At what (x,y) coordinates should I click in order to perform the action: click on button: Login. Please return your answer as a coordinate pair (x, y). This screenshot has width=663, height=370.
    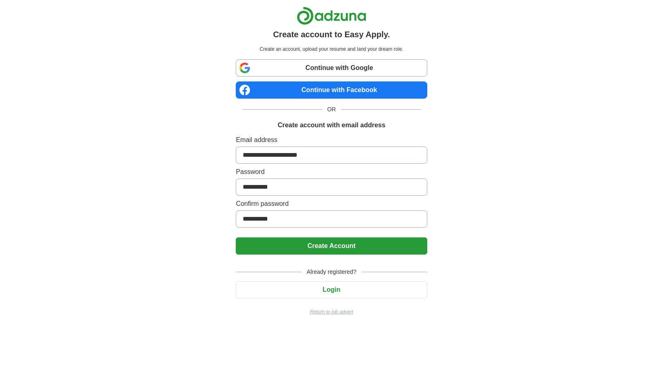
    Looking at the image, I should click on (331, 290).